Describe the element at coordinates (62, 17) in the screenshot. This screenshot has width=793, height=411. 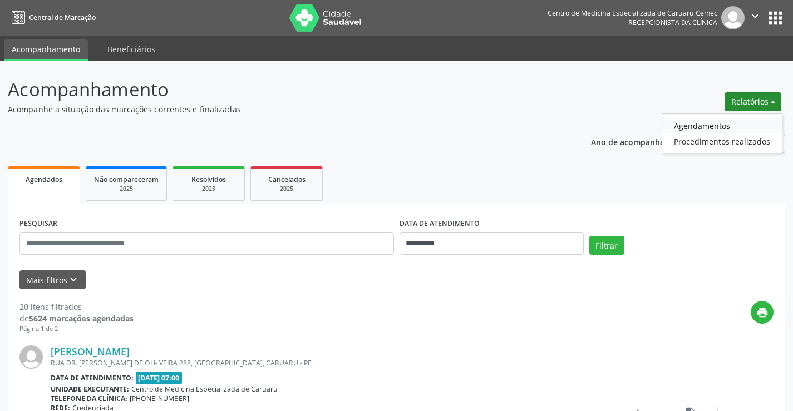
I see `span: Central de Marcação` at that location.